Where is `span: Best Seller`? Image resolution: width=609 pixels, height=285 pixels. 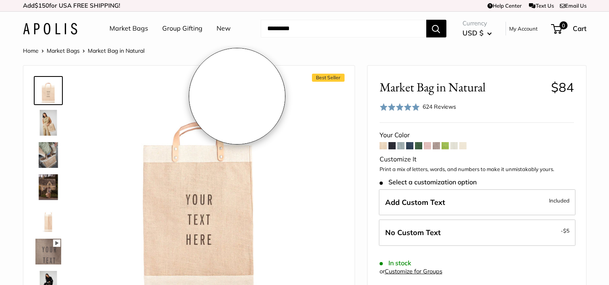 span: Best Seller is located at coordinates (328, 78).